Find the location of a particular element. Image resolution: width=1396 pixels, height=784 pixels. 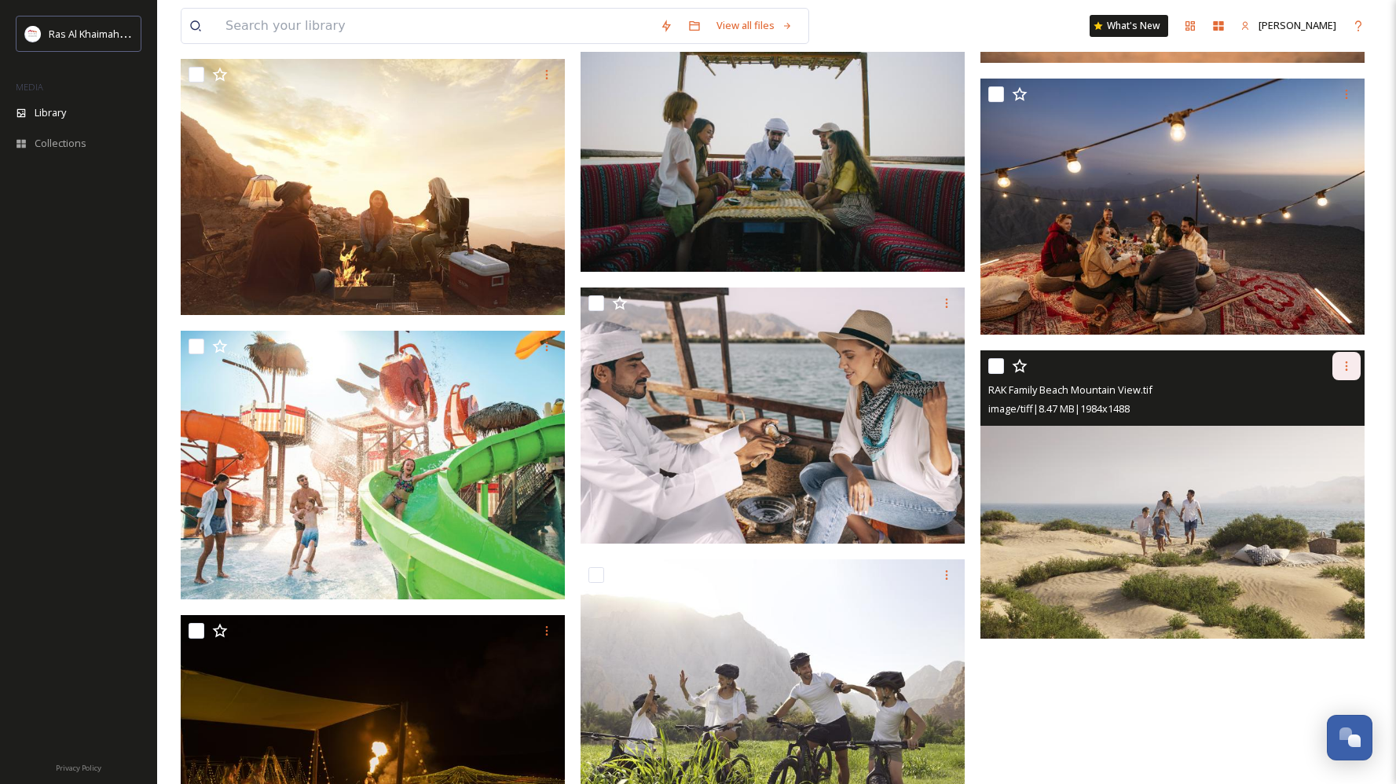

img: Camping in mountains Jebel Jais.jpg is located at coordinates (372, 187).